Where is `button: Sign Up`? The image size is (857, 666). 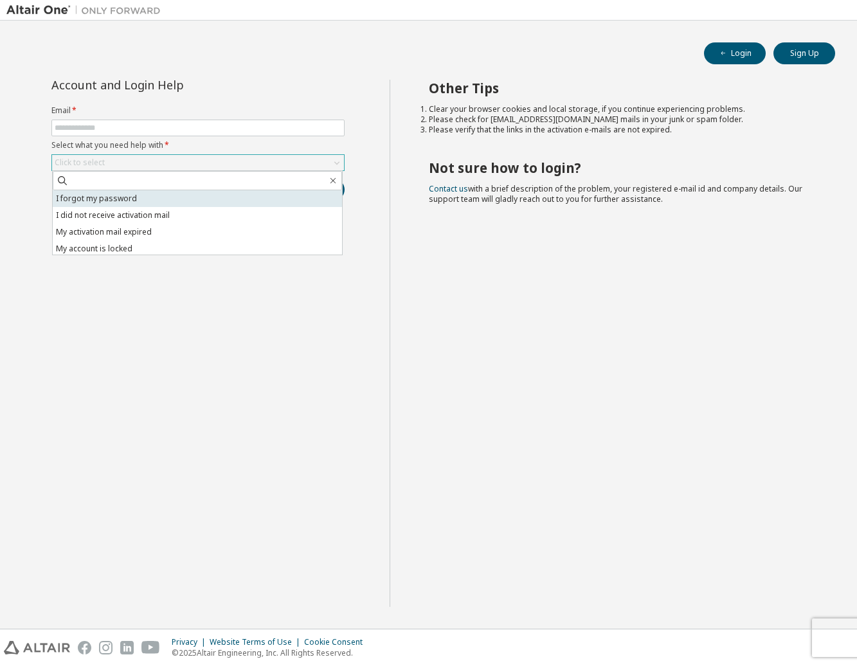 button: Sign Up is located at coordinates (804, 53).